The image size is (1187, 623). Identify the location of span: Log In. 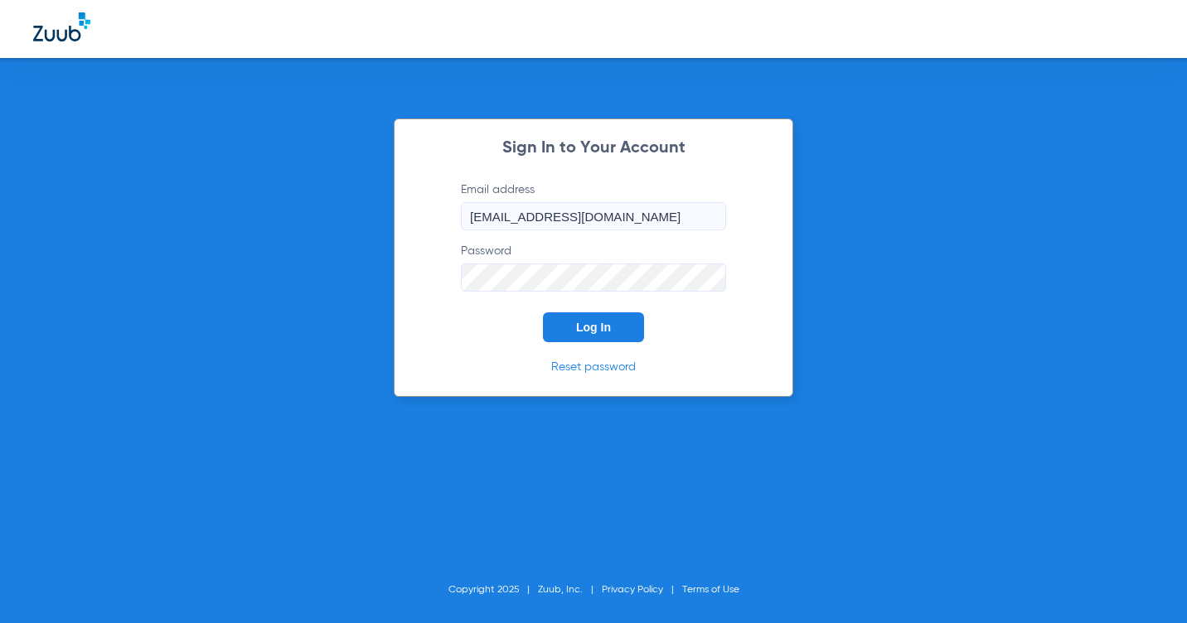
(593, 327).